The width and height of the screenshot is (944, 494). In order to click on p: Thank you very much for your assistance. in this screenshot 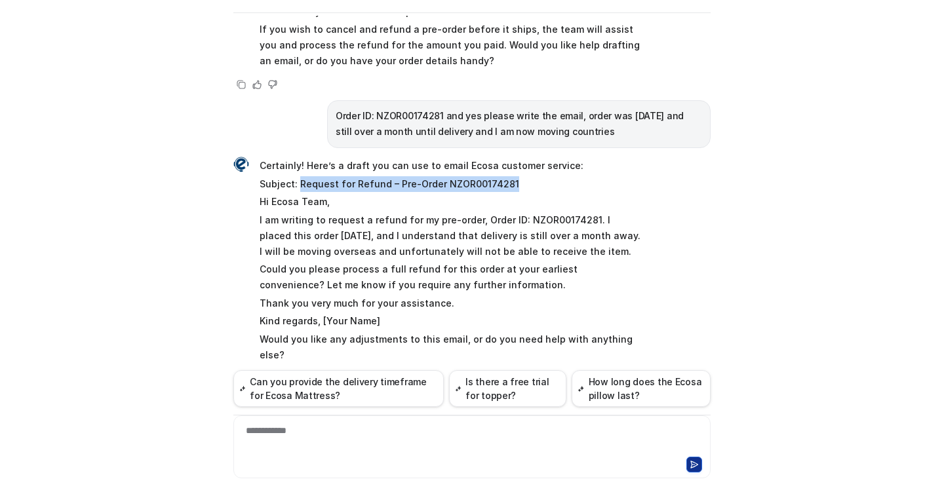, I will do `click(451, 303)`.